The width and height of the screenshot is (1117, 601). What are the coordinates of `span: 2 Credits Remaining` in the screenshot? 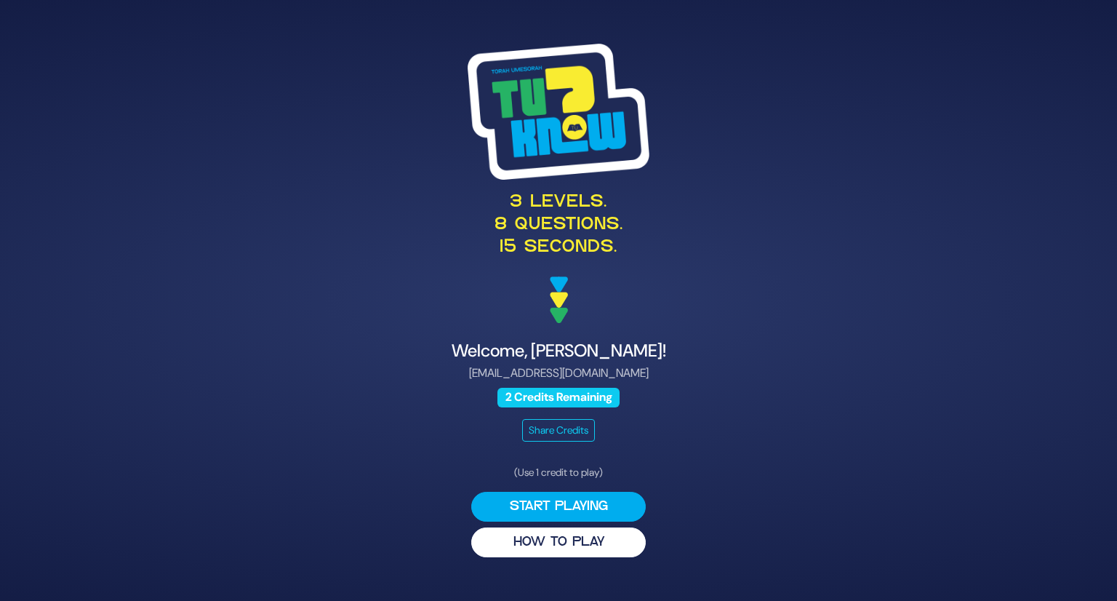 It's located at (558, 397).